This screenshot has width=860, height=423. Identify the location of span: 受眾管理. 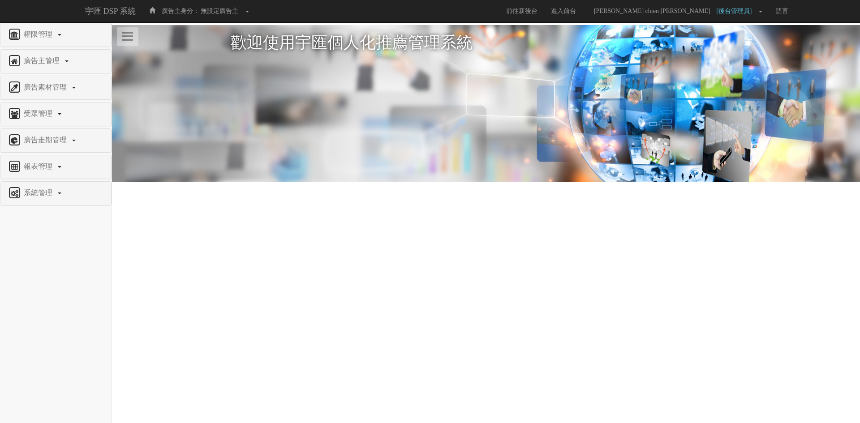
(39, 113).